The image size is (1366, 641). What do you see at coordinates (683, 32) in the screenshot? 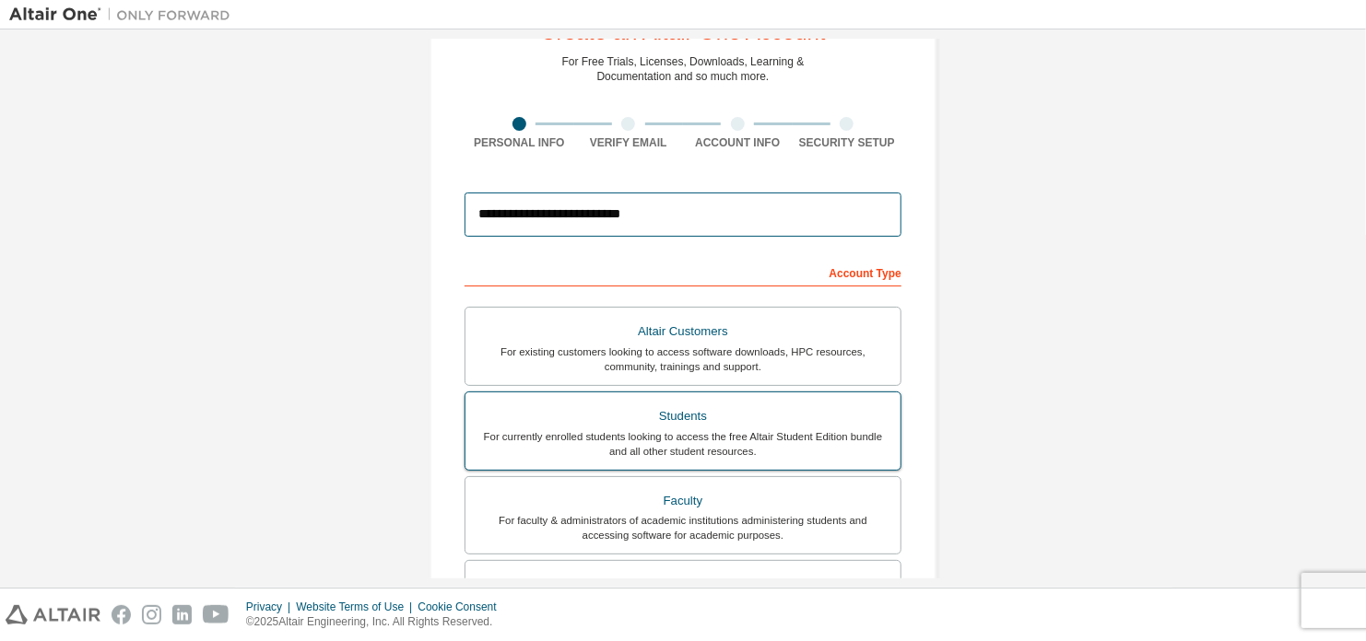
I see `div: Create an Altair One Account` at bounding box center [683, 32].